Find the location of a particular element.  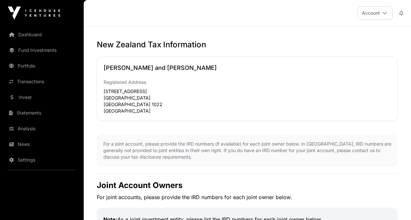

span: Registered Address is located at coordinates (125, 82).